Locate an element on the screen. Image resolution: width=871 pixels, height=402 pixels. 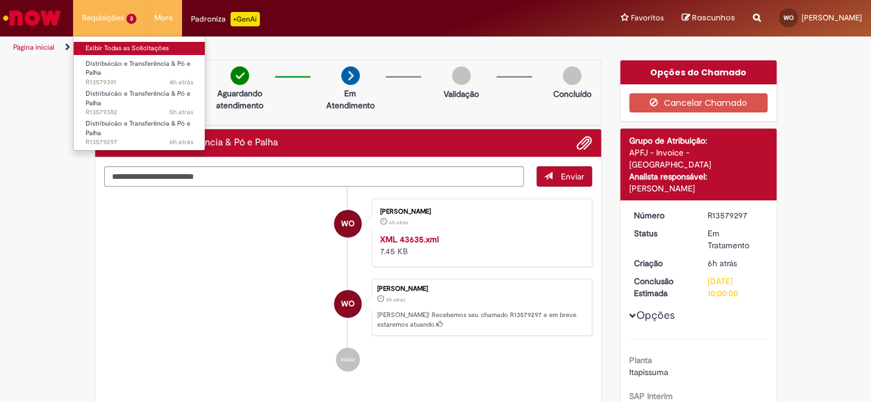
time: 30/09/2025 03:15:50 is located at coordinates (181, 142).